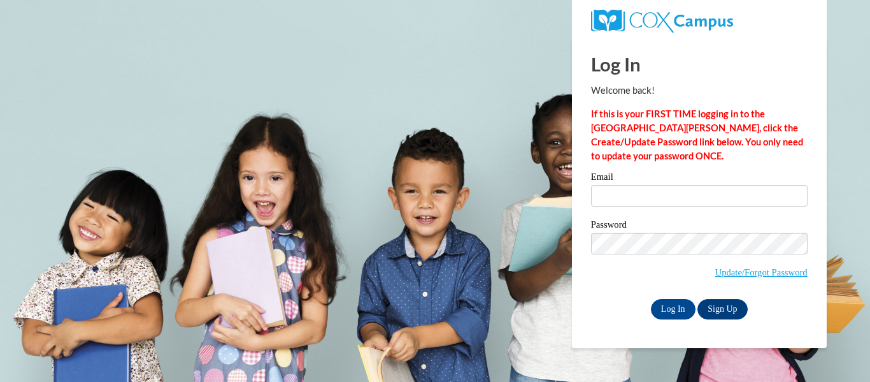 This screenshot has width=870, height=382. What do you see at coordinates (723, 309) in the screenshot?
I see `a: Sign Up` at bounding box center [723, 309].